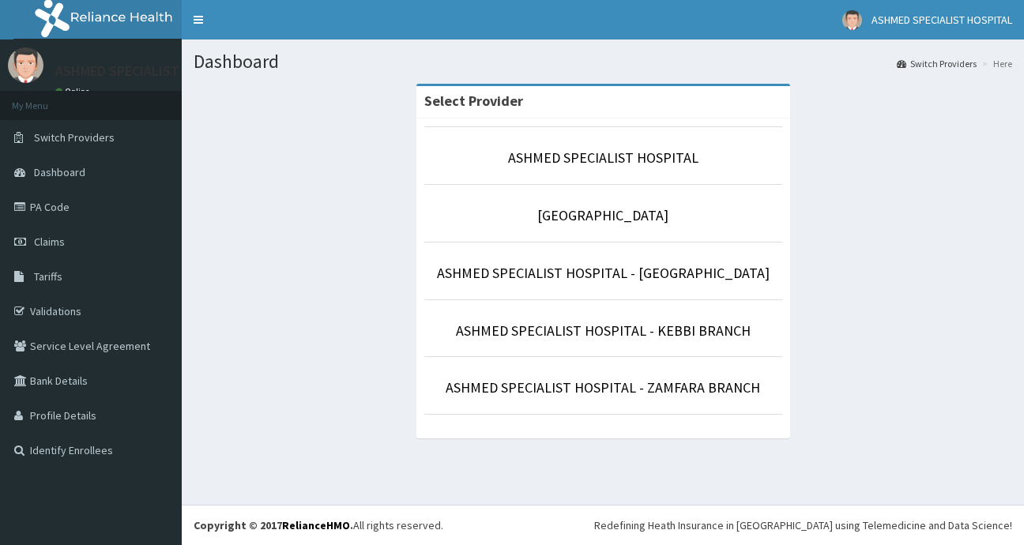 This screenshot has height=545, width=1024. What do you see at coordinates (149, 71) in the screenshot?
I see `p: ASHMED SPECIALIST HOSPITAL` at bounding box center [149, 71].